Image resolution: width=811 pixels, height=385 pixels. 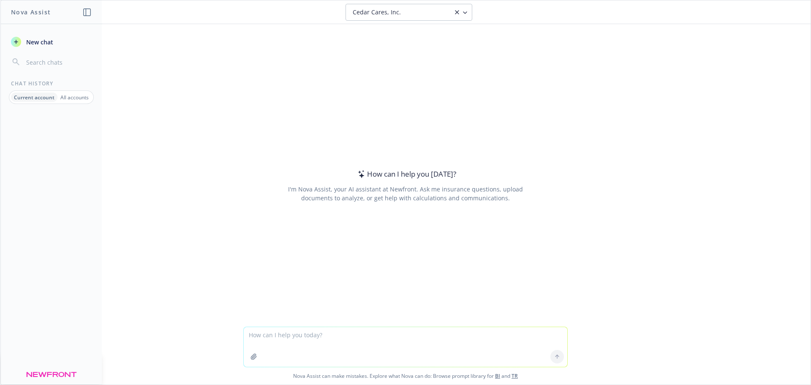 What do you see at coordinates (405, 194) in the screenshot?
I see `div: I'm Nova Assist, your AI assistant at Newfront. Ask me insurance questions, upload documents to a...` at bounding box center [405, 194].